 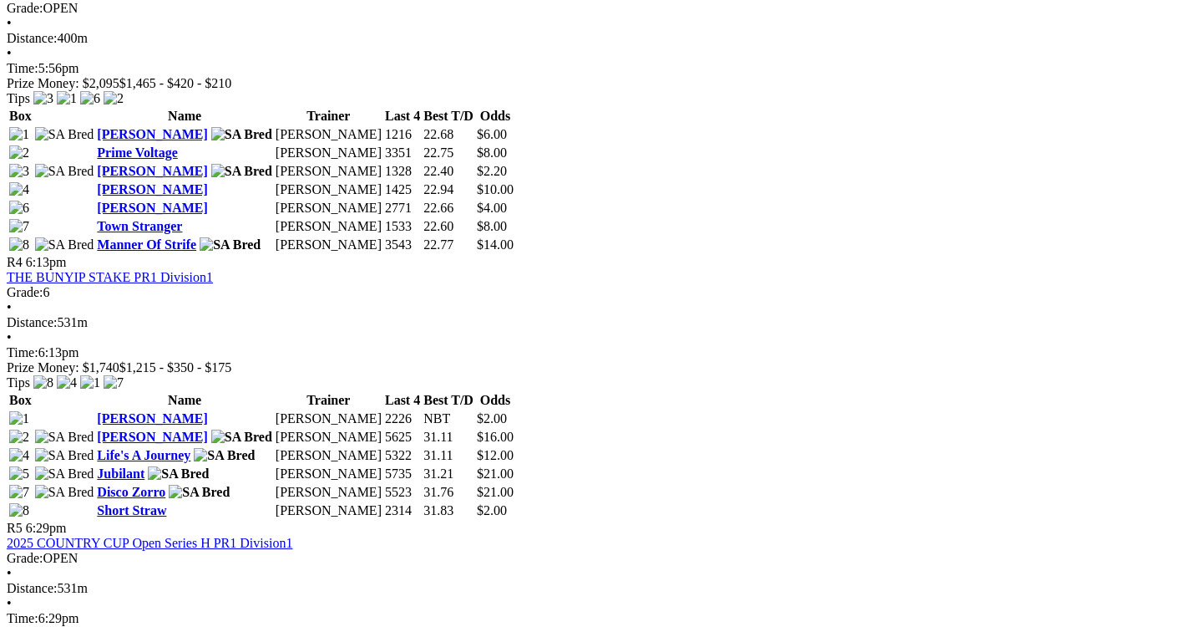 What do you see at coordinates (595, 292) in the screenshot?
I see `div: 6` at bounding box center [595, 292].